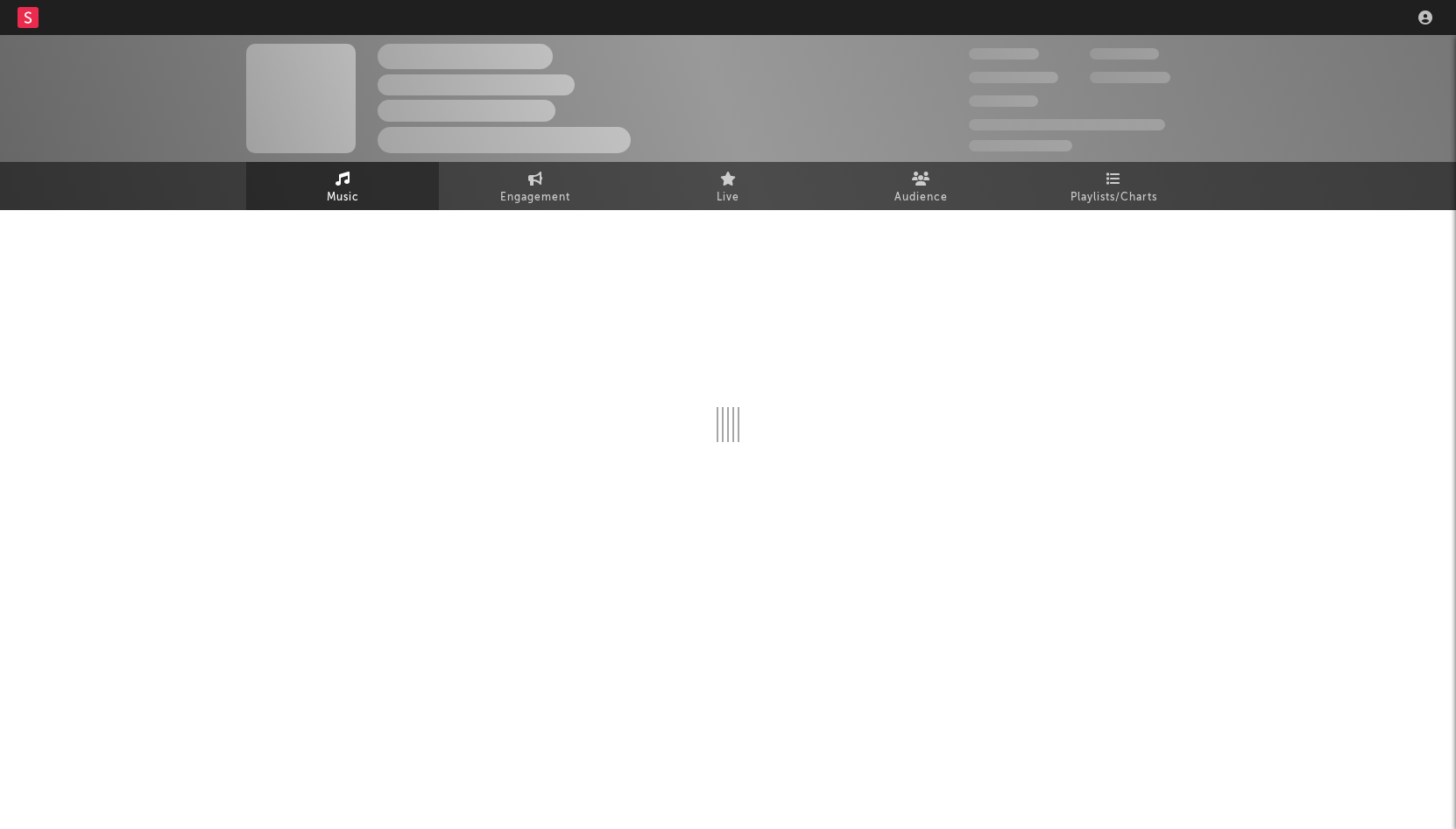 The image size is (1456, 829). Describe the element at coordinates (1114, 185) in the screenshot. I see `a: Playlists/Charts` at that location.